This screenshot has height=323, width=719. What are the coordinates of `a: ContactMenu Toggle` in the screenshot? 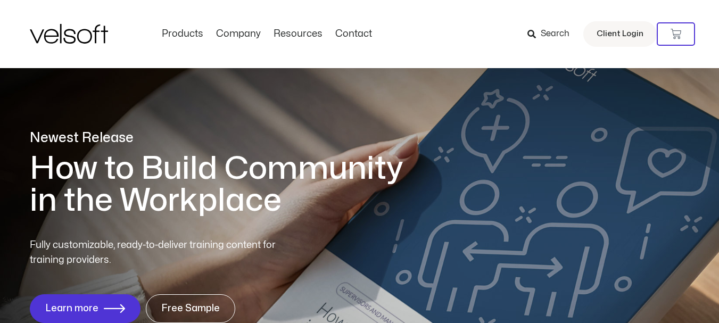 It's located at (354, 34).